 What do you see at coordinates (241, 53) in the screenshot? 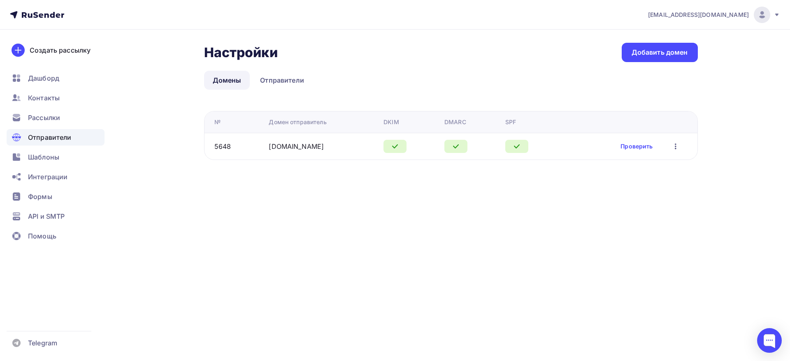
I see `h2: Настройки` at bounding box center [241, 53].